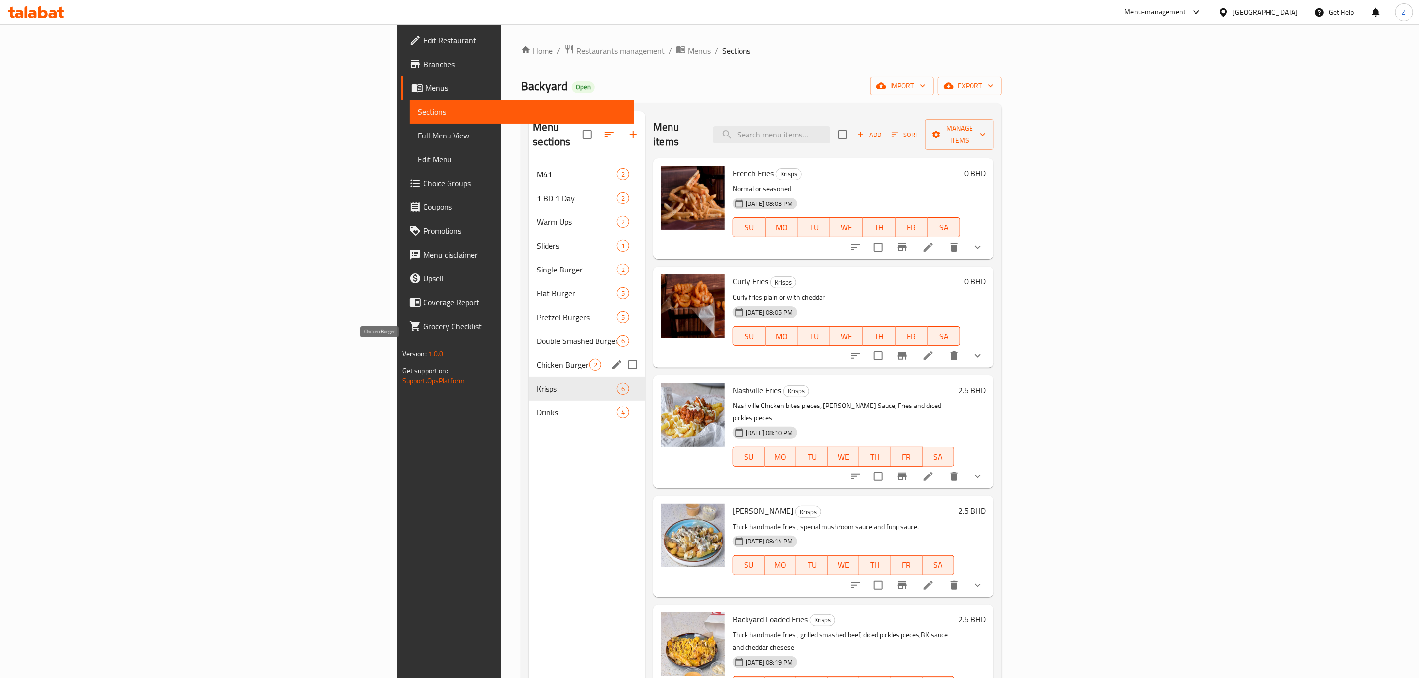 The width and height of the screenshot is (1419, 678). I want to click on a: Edit Restaurant, so click(517, 40).